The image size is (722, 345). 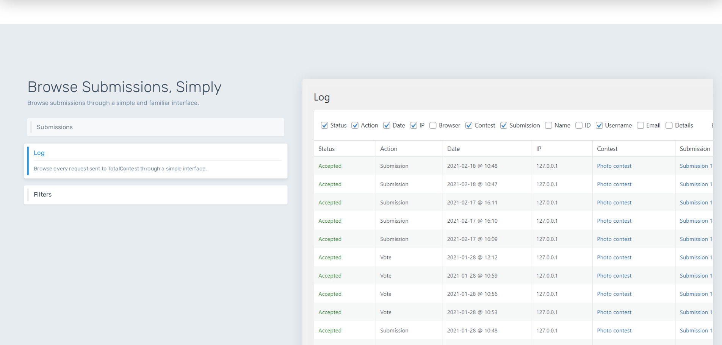 I want to click on p: Browse submissions through an intuitive interface., so click(x=158, y=130).